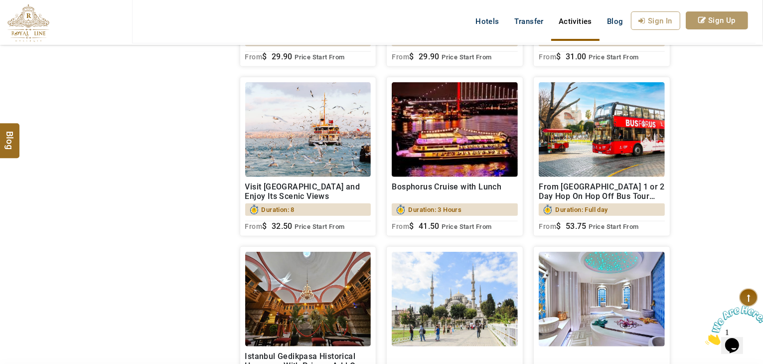 This screenshot has height=364, width=763. Describe the element at coordinates (487, 21) in the screenshot. I see `a: Hotels` at that location.